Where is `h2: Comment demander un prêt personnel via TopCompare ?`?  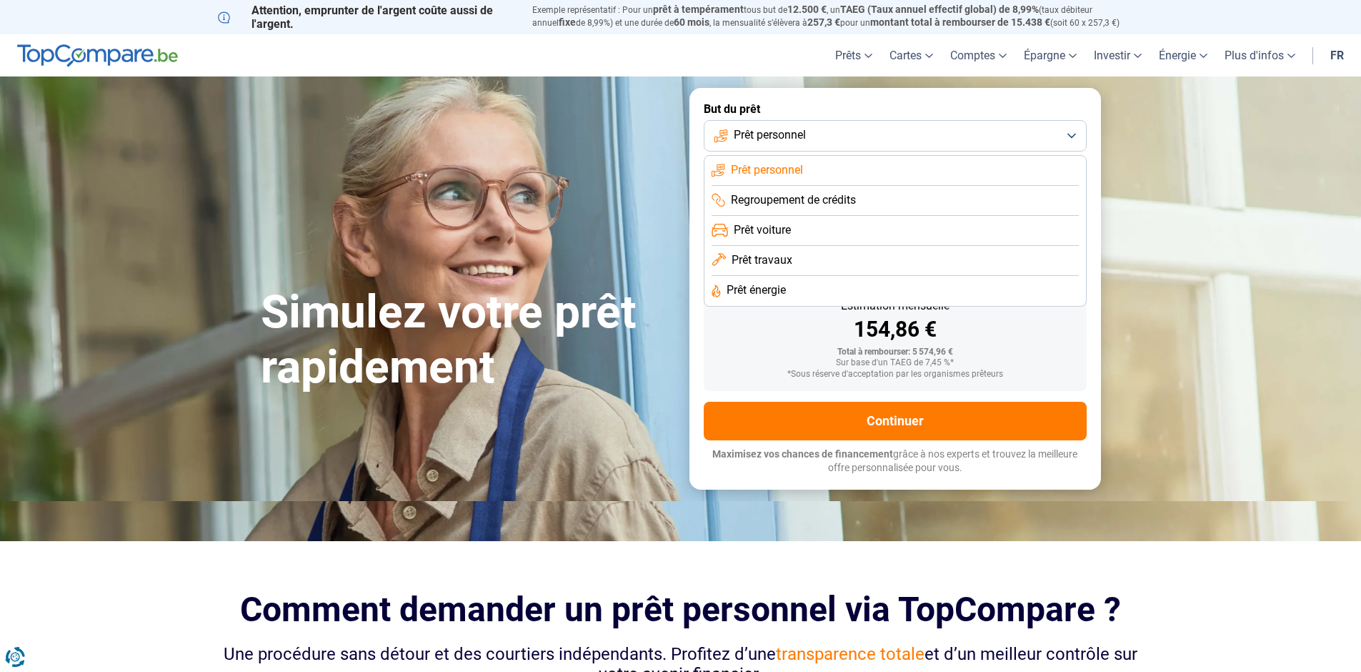 h2: Comment demander un prêt personnel via TopCompare ? is located at coordinates (681, 609).